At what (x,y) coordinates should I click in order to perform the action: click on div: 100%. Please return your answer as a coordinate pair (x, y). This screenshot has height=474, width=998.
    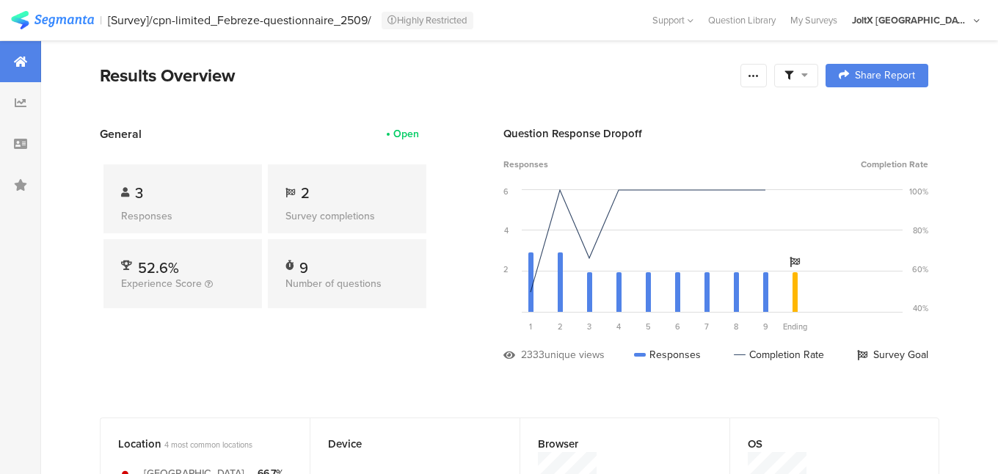
    Looking at the image, I should click on (919, 192).